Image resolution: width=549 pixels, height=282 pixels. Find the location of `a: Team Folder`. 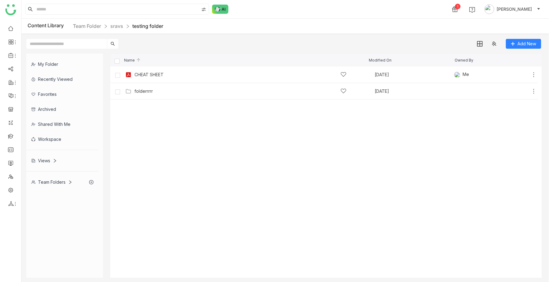

a: Team Folder is located at coordinates (87, 26).